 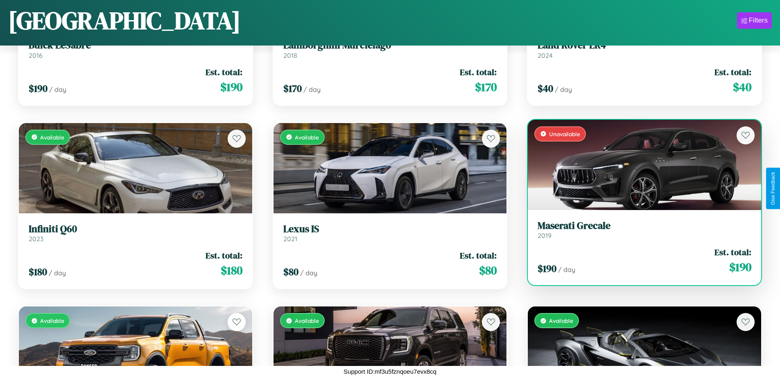 I want to click on p: Support ID: mf3u5fznqoeu7evx8cq, so click(x=390, y=371).